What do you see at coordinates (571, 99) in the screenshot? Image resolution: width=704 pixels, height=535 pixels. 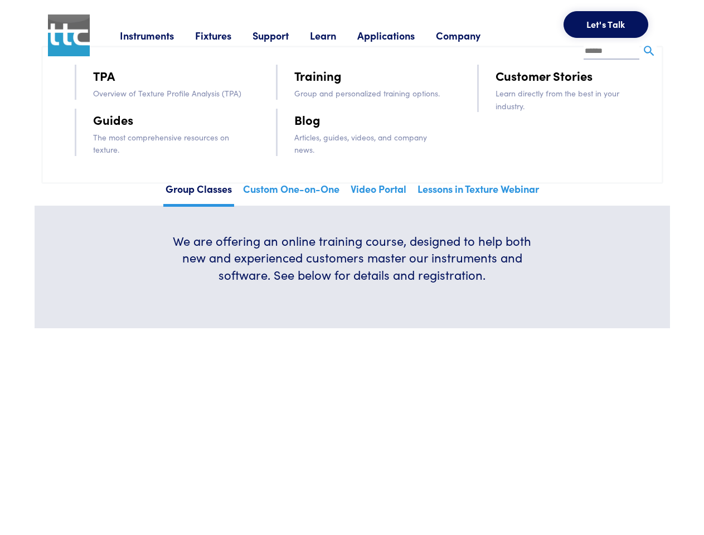 I see `p: Learn directly from the best in your industry.` at bounding box center [571, 99].